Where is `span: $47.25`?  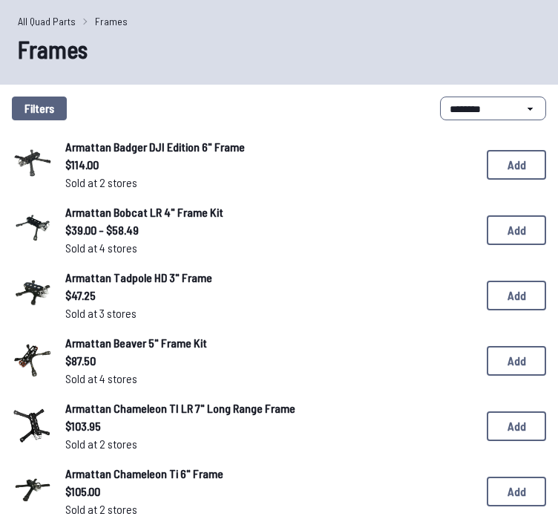 span: $47.25 is located at coordinates (264, 295).